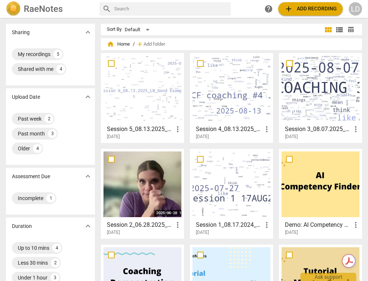 Image resolution: width=368 pixels, height=281 pixels. What do you see at coordinates (268, 9) in the screenshot?
I see `a: Help` at bounding box center [268, 9].